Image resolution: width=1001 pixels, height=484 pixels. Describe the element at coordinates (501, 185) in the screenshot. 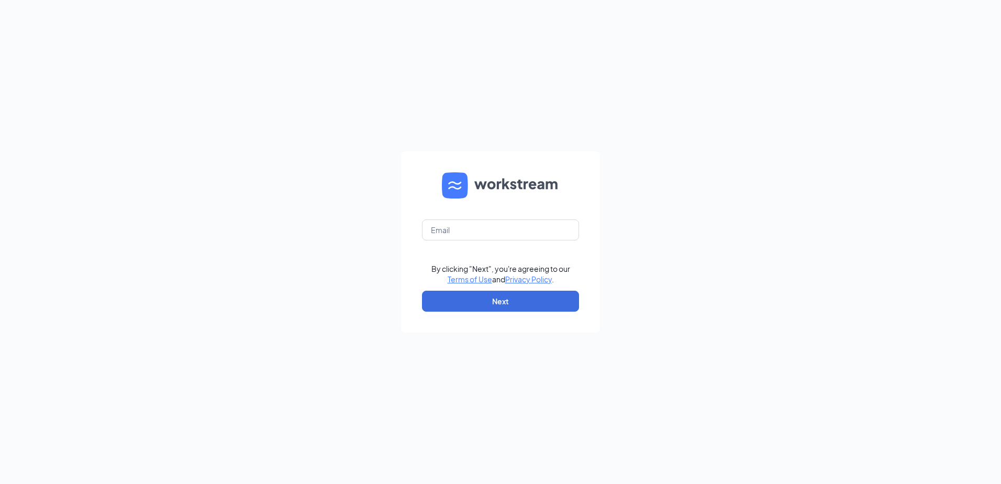

I see `img: WS logo and Workstream text` at that location.